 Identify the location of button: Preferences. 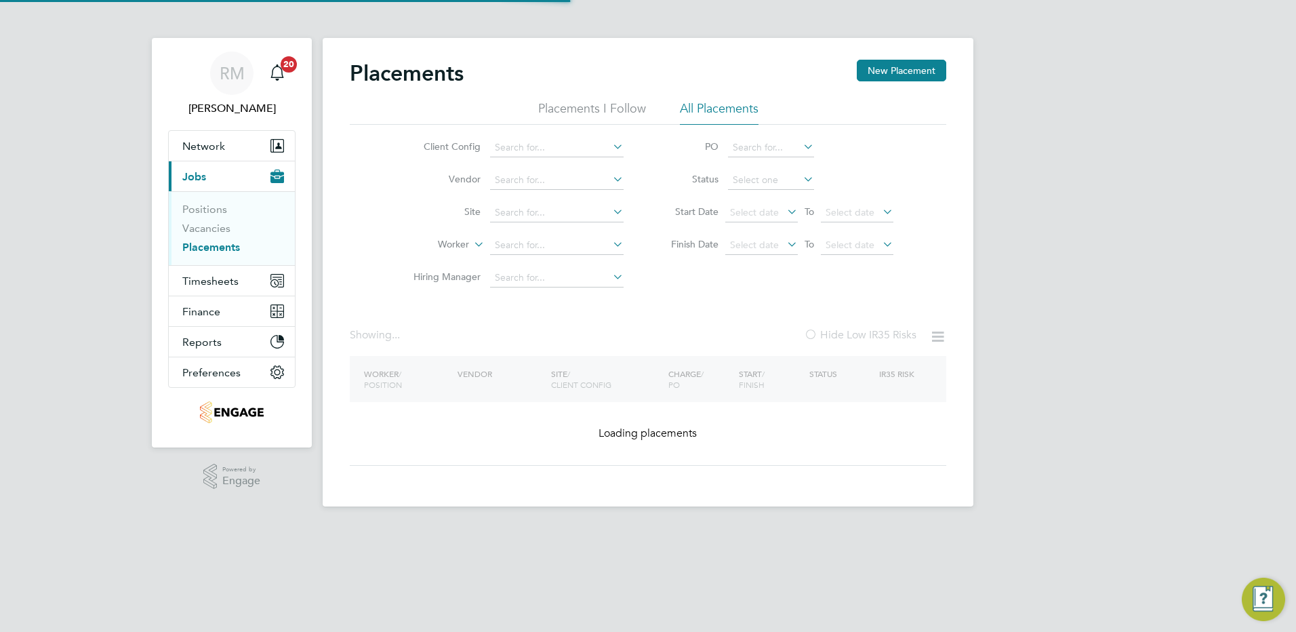
(232, 372).